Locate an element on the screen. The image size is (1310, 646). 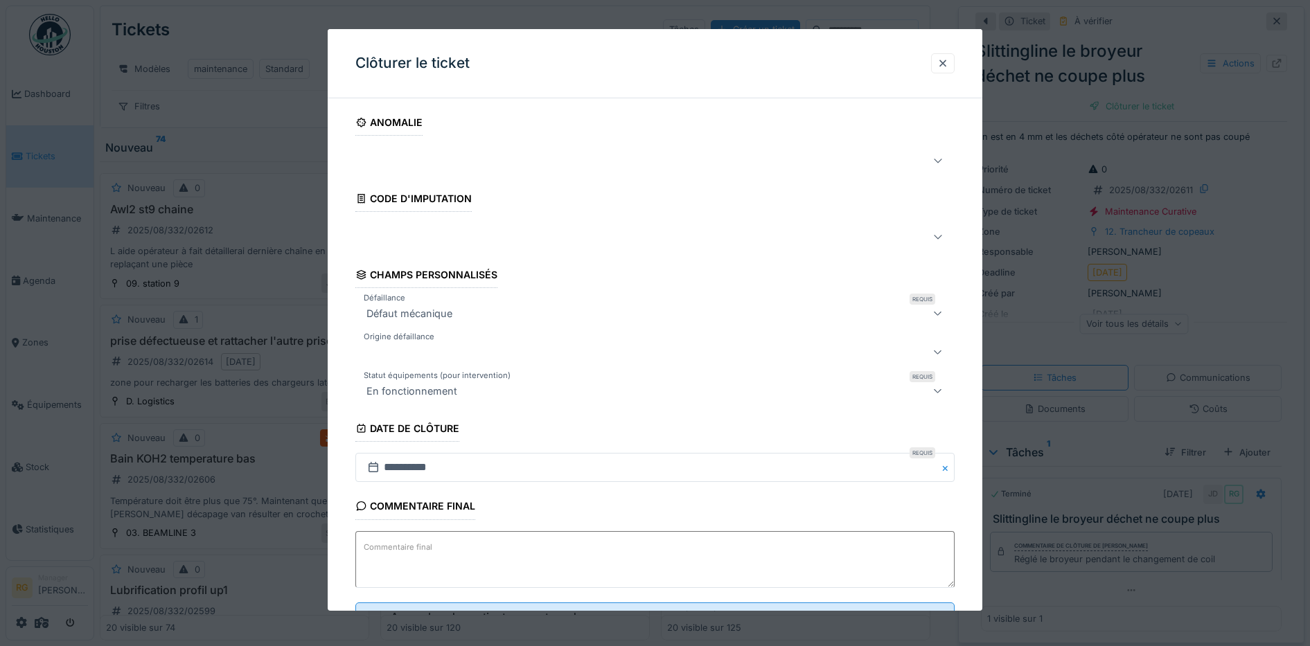
h3: Clôturer le ticket is located at coordinates (412, 63).